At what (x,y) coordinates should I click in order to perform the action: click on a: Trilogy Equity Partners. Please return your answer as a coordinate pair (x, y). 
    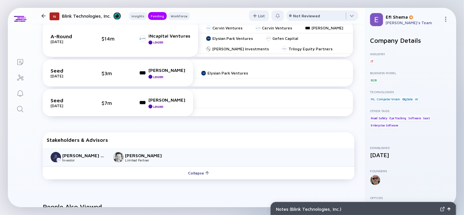
    Looking at the image, I should click on (307, 49).